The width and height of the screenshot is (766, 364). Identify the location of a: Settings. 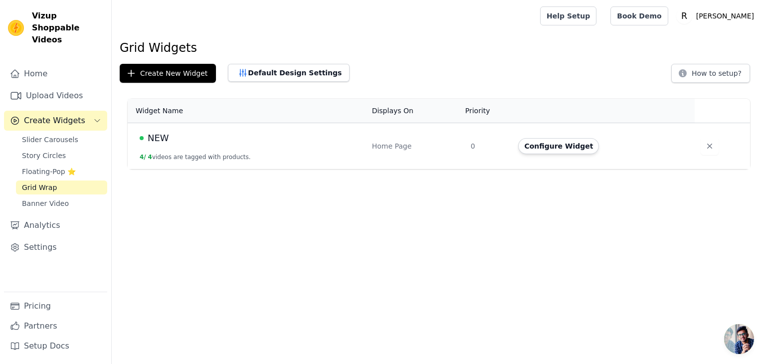
(55, 247).